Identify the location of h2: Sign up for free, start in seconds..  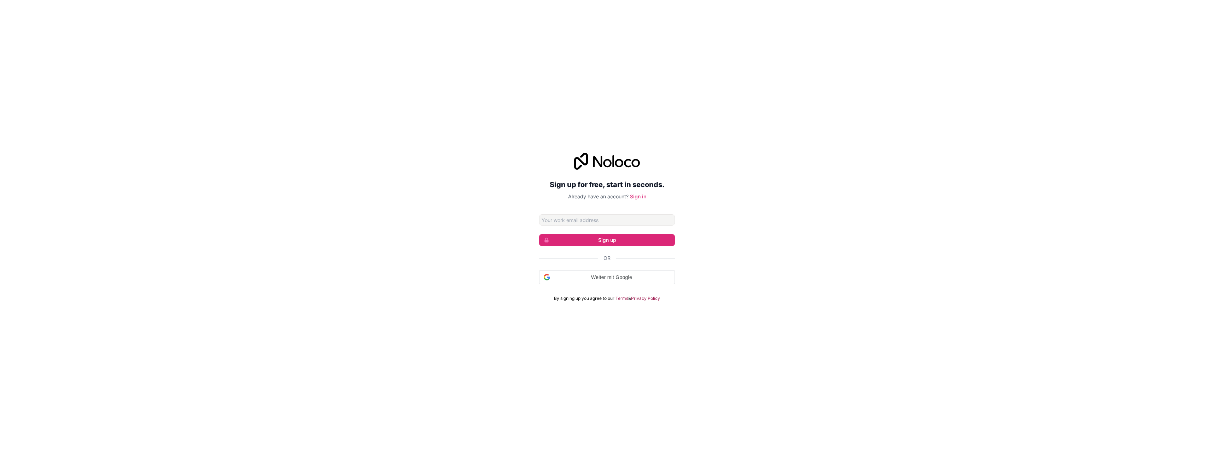
(607, 185).